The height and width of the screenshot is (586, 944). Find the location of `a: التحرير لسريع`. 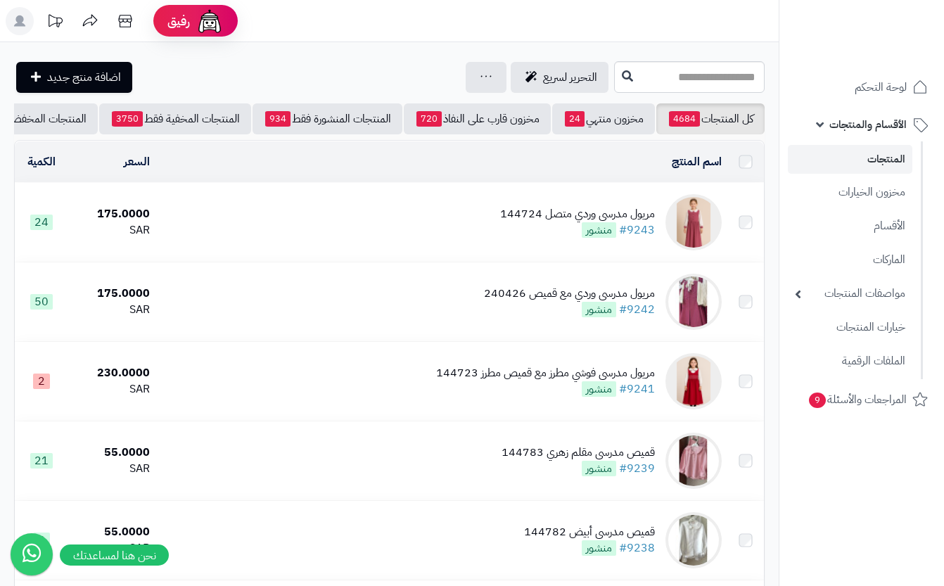

a: التحرير لسريع is located at coordinates (559, 77).